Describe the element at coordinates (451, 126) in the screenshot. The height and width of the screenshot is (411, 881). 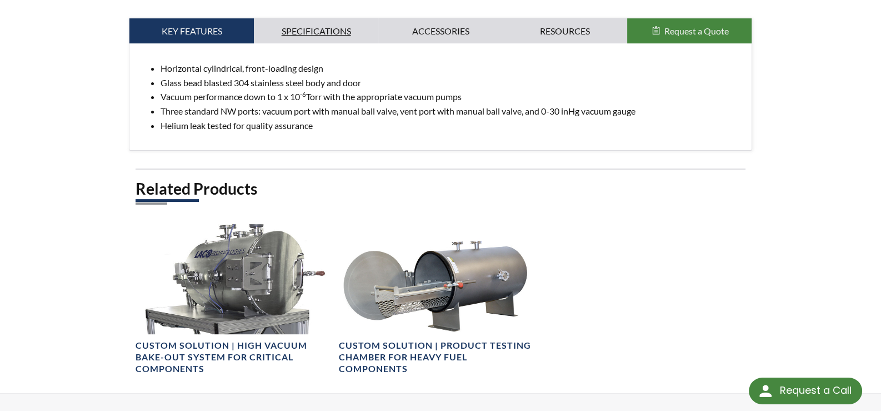
I see `li: Helium leak tested for quality assurance` at that location.